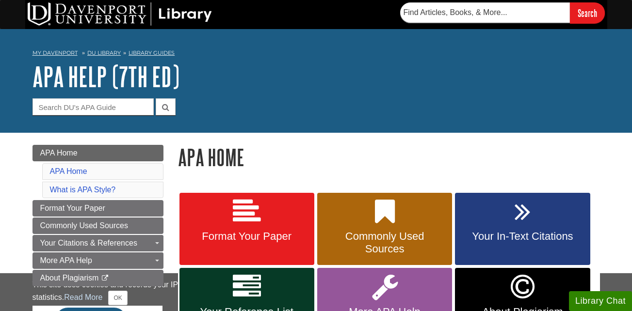 This screenshot has height=311, width=632. What do you see at coordinates (120, 14) in the screenshot?
I see `img: DU Library` at bounding box center [120, 14].